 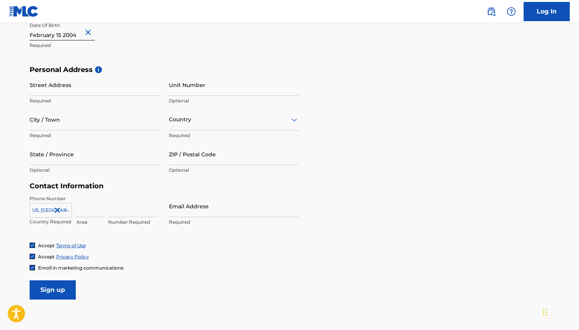 What do you see at coordinates (545, 312) in the screenshot?
I see `div: Drag` at bounding box center [545, 312].